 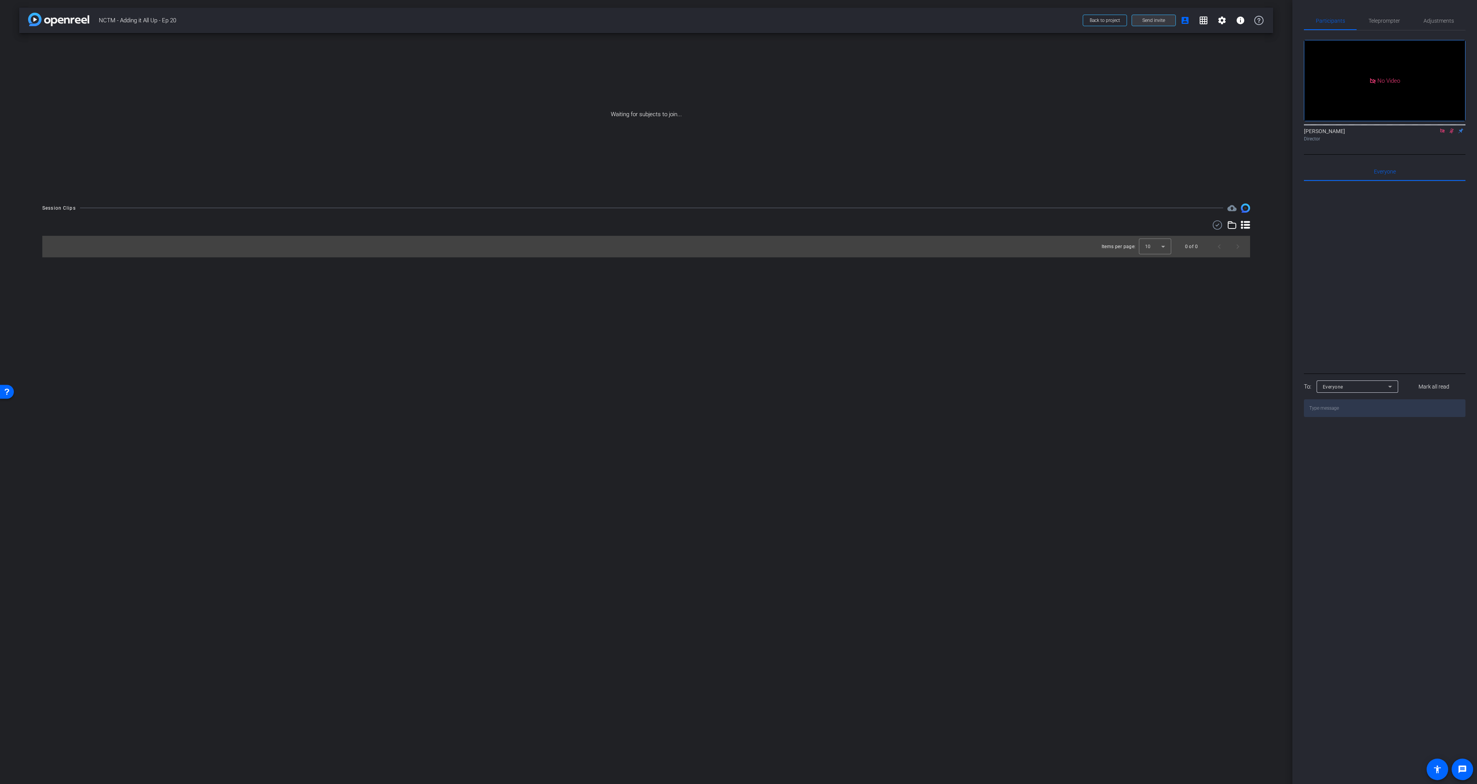 I want to click on span: Participants, so click(x=1331, y=21).